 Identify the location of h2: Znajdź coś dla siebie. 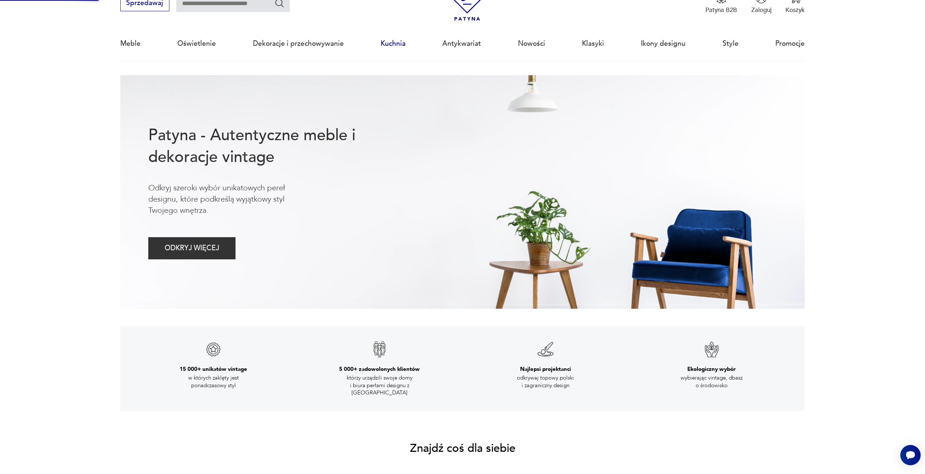
(463, 449).